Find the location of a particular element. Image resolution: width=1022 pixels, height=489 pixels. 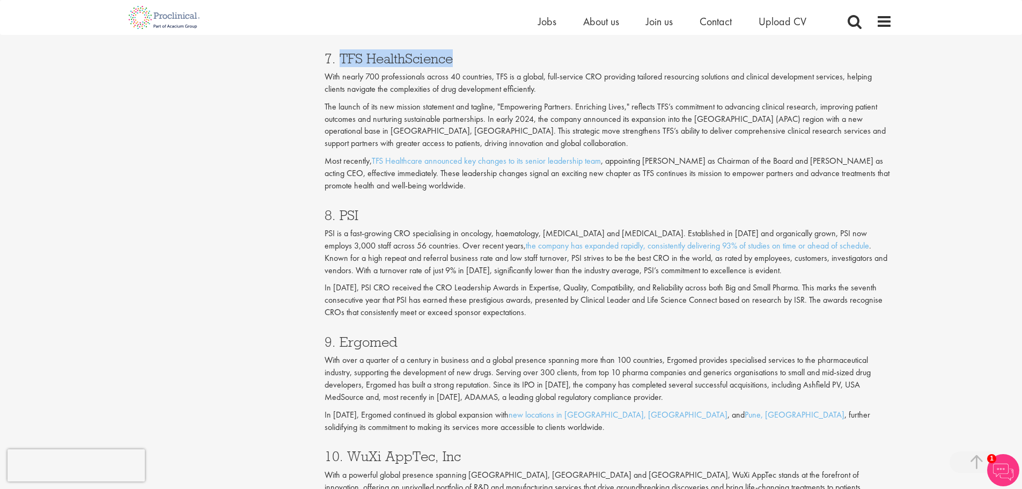

span: Join us is located at coordinates (659, 21).